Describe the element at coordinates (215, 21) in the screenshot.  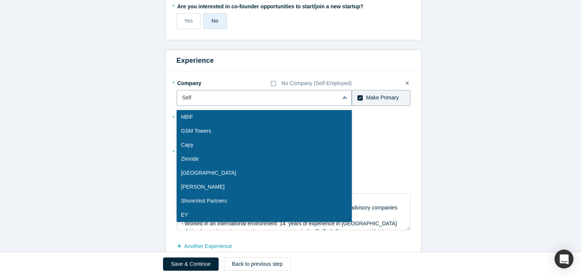
I see `span: No` at that location.